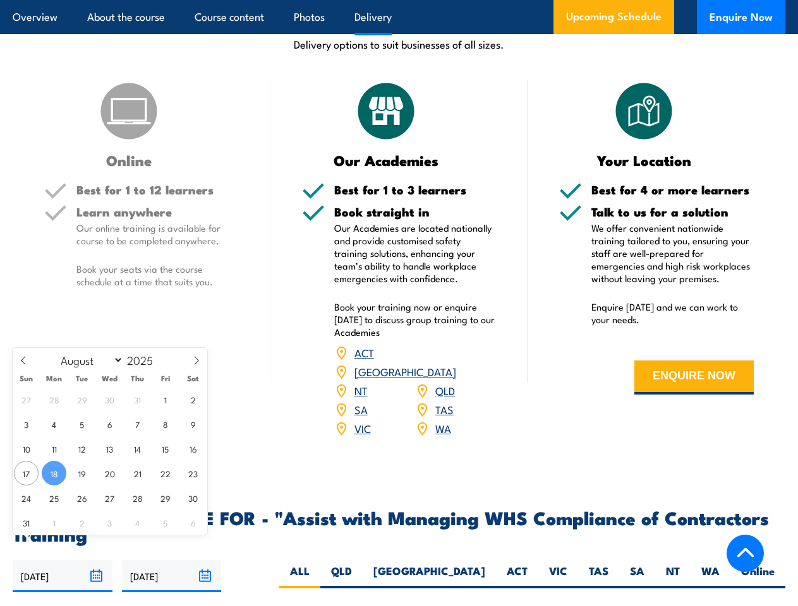 This screenshot has width=798, height=606. Describe the element at coordinates (26, 522) in the screenshot. I see `span: August 31, 2025` at that location.